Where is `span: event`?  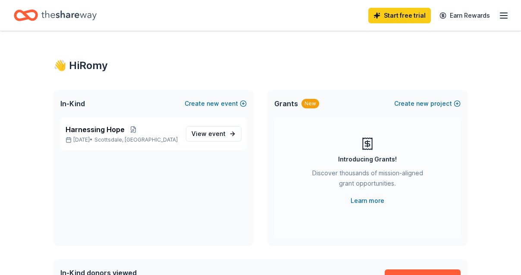
span: event is located at coordinates (217, 133).